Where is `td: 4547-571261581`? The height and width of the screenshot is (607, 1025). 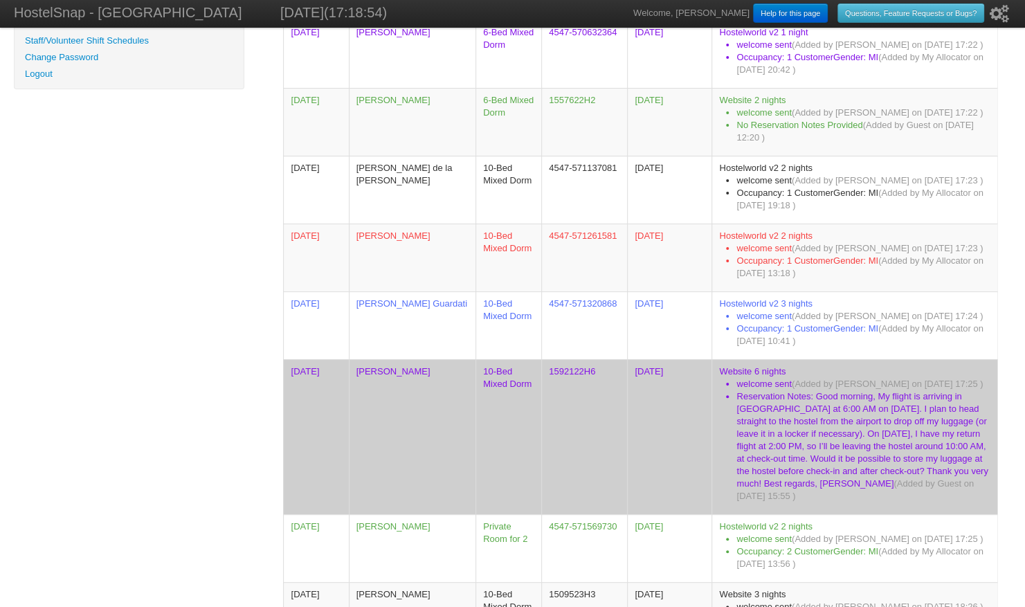
td: 4547-571261581 is located at coordinates (584, 257).